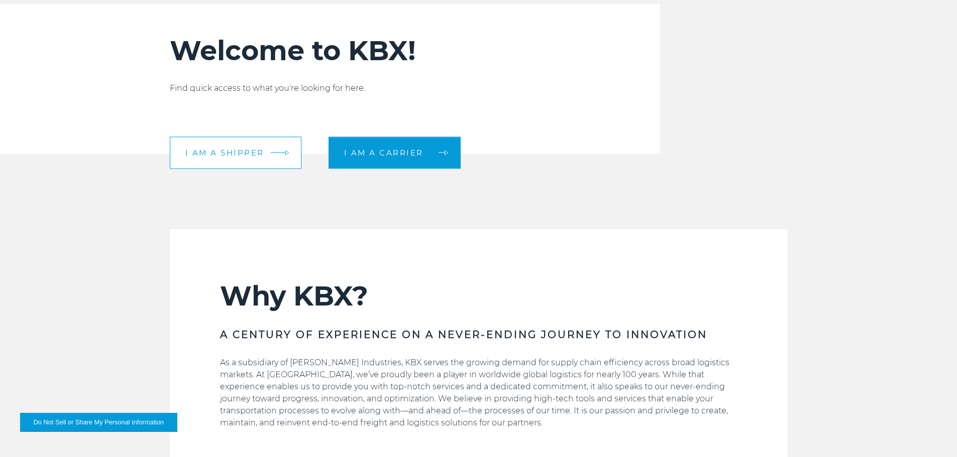 The image size is (957, 457). Describe the element at coordinates (932, 433) in the screenshot. I see `div: Chat Widget` at that location.